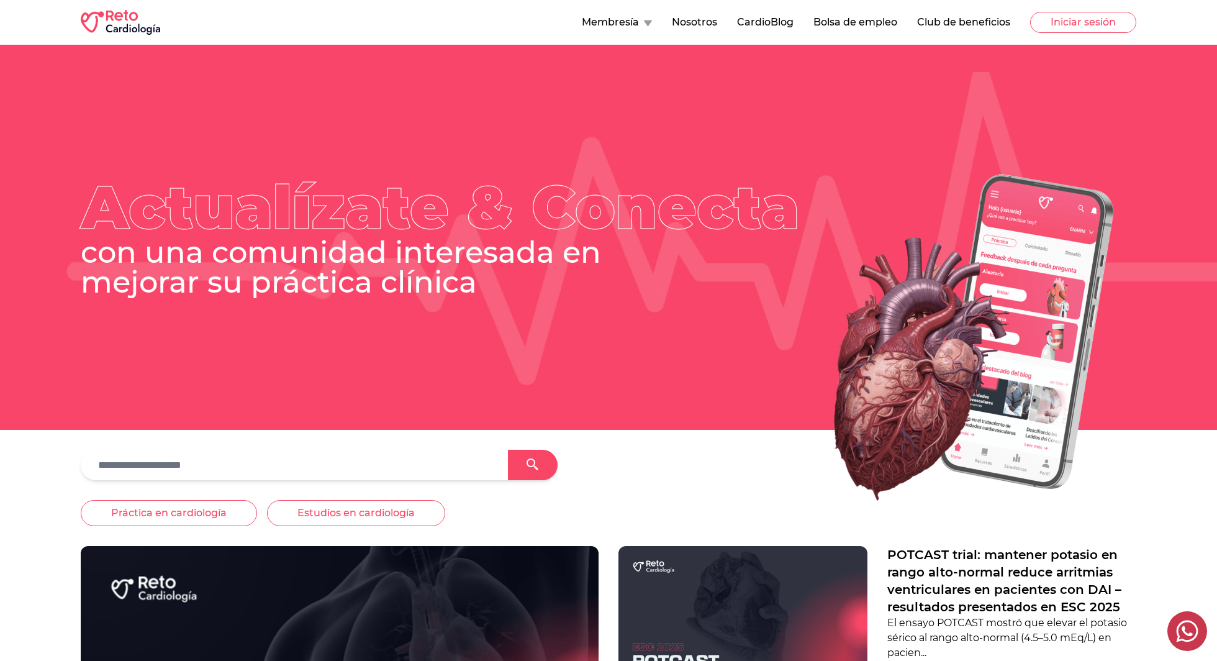 Image resolution: width=1217 pixels, height=661 pixels. I want to click on button: Bolsa de empleo, so click(855, 22).